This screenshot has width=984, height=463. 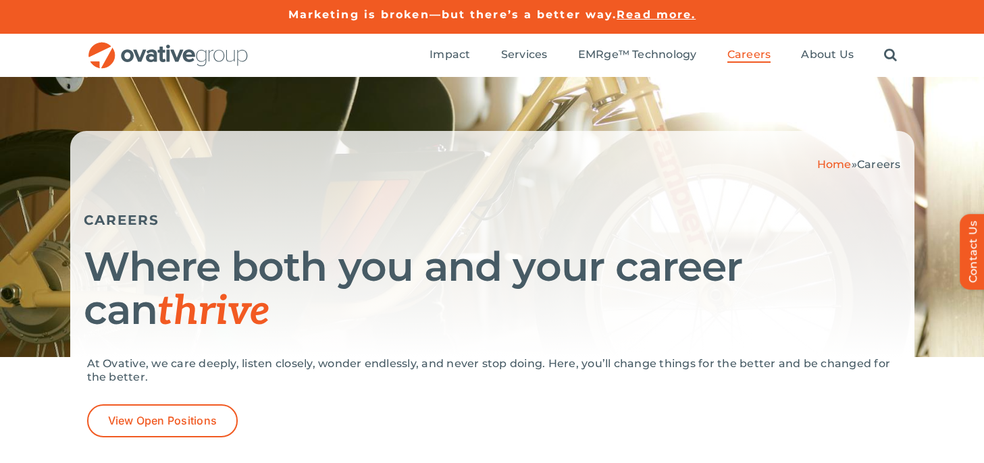 I want to click on span: Impact, so click(x=450, y=55).